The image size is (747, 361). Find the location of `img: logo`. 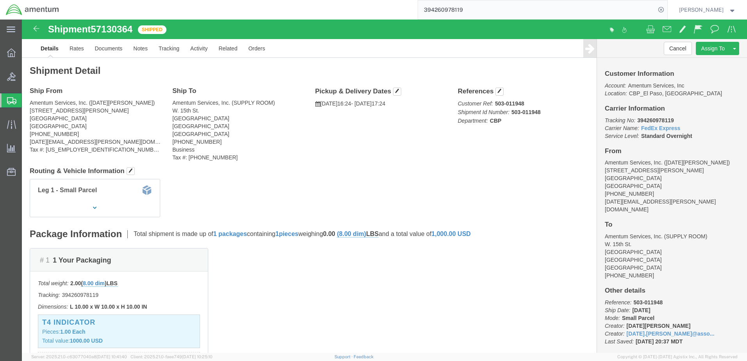

img: logo is located at coordinates (32, 10).